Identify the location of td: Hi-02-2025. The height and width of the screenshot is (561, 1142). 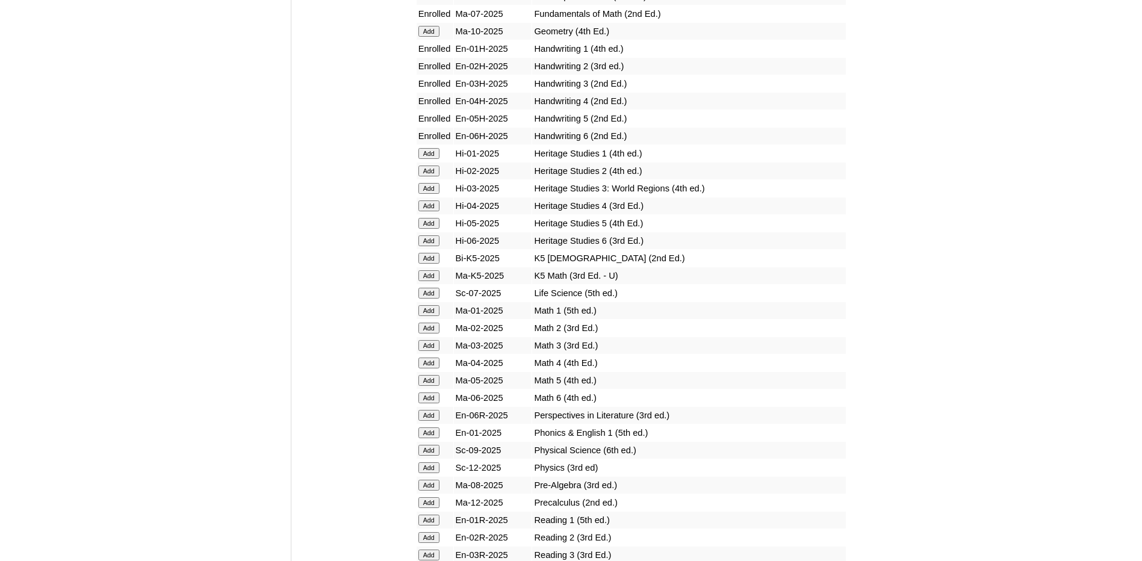
(493, 171).